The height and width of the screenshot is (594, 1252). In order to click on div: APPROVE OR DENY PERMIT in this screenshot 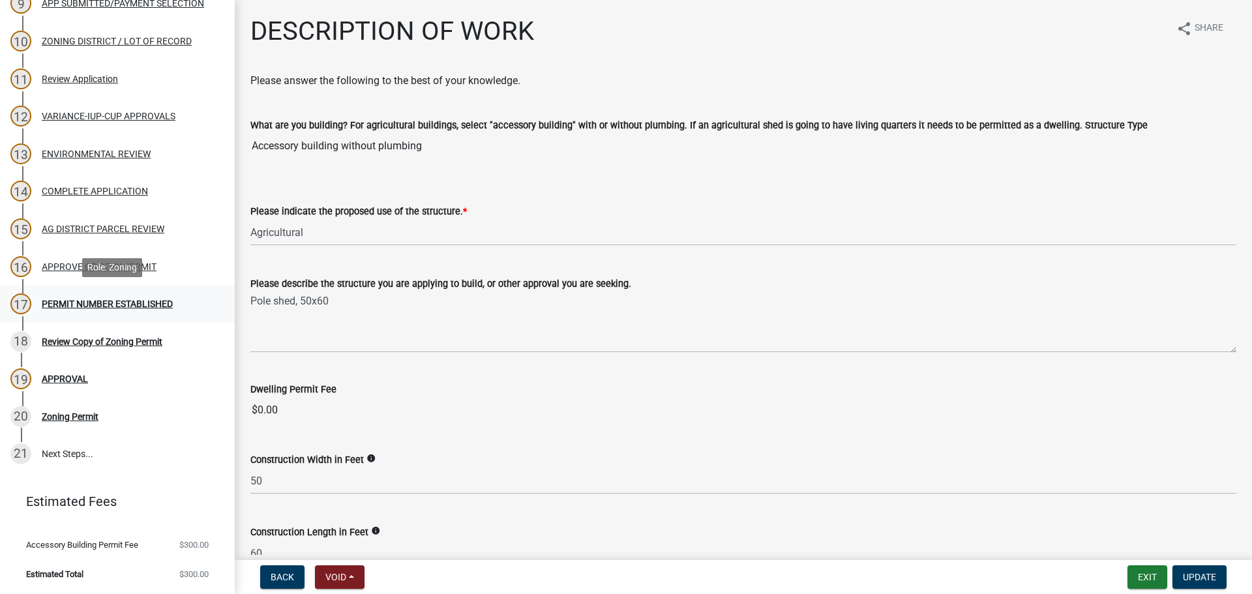, I will do `click(99, 267)`.